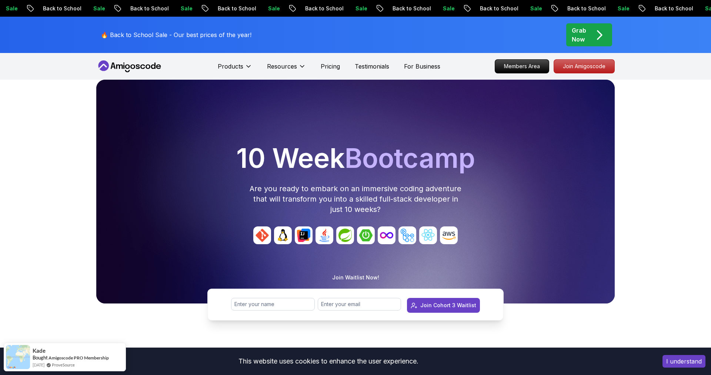 The width and height of the screenshot is (711, 375). Describe the element at coordinates (443, 305) in the screenshot. I see `button: Join Cohort 3 Waitlist` at that location.